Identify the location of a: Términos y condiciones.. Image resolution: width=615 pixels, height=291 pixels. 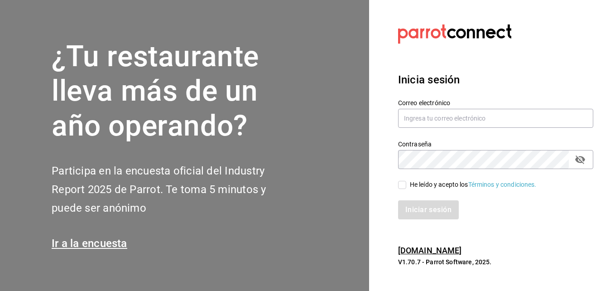
(503, 184).